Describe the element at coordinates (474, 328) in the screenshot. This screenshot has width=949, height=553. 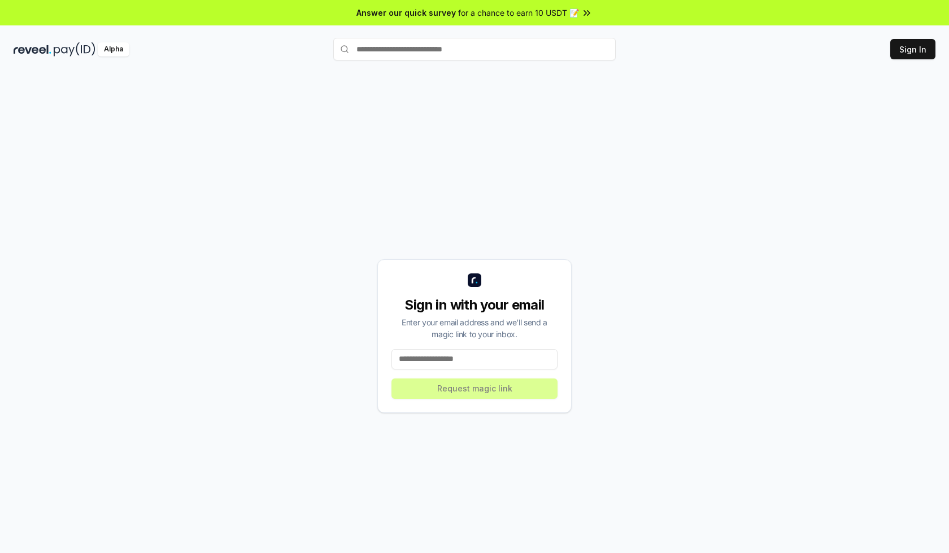
I see `div: Enter your email address and we’ll send a magic link to your inbox.` at that location.